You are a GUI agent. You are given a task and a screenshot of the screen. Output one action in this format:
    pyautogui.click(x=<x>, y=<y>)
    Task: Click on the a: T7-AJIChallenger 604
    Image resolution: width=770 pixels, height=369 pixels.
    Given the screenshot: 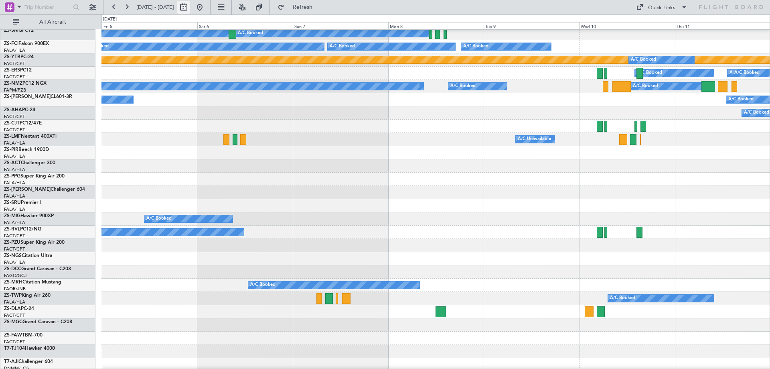 What is the action you would take?
    pyautogui.click(x=28, y=361)
    